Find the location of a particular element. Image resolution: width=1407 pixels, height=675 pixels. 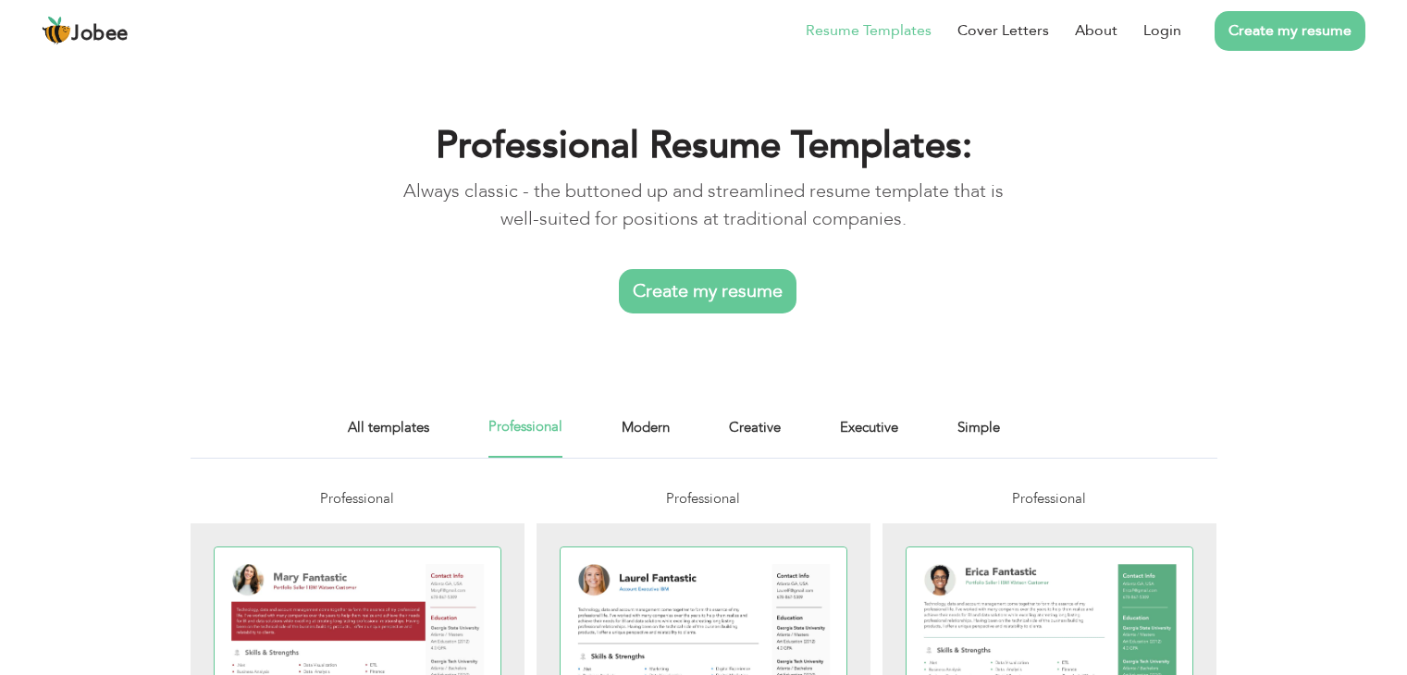

h1: Professional Resume Templates: is located at coordinates (703, 146).